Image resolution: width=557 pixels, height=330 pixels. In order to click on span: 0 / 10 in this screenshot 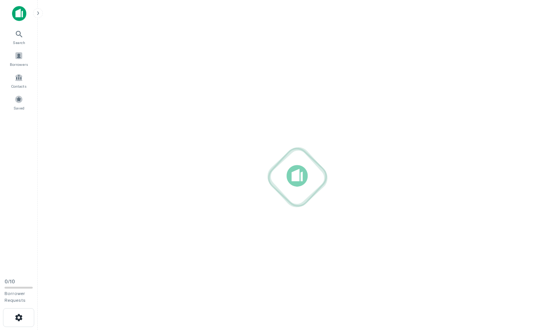, I will do `click(10, 281)`.